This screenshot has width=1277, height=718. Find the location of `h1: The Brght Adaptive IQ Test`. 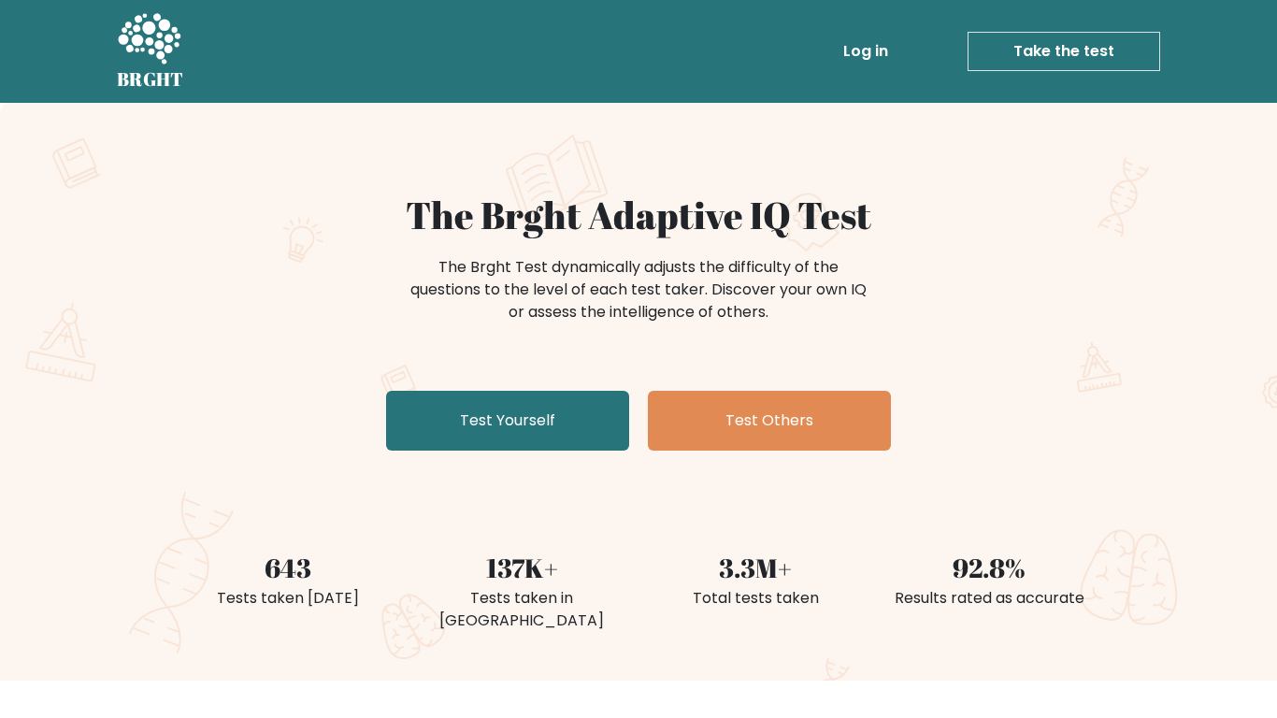

h1: The Brght Adaptive IQ Test is located at coordinates (638, 215).